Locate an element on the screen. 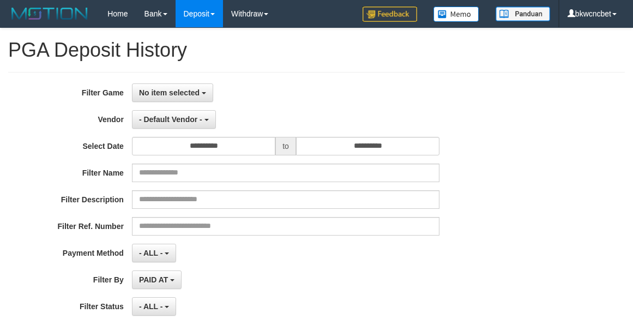 This screenshot has height=319, width=633. h1: PGA Deposit History is located at coordinates (316, 50).